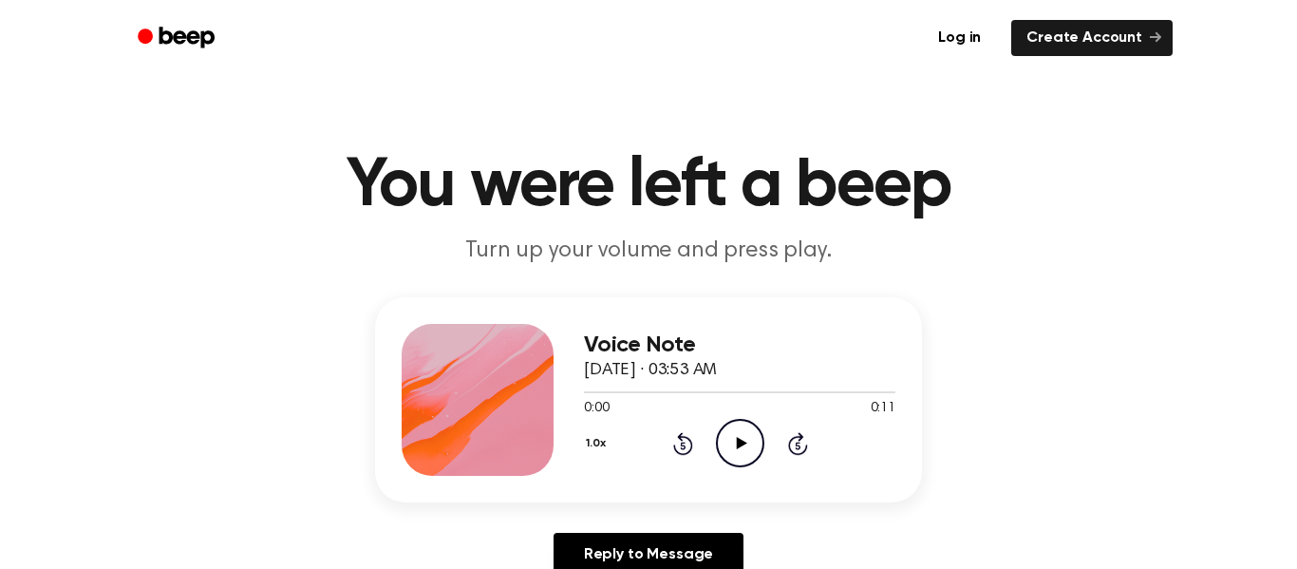  I want to click on h1: You were left a beep, so click(649, 186).